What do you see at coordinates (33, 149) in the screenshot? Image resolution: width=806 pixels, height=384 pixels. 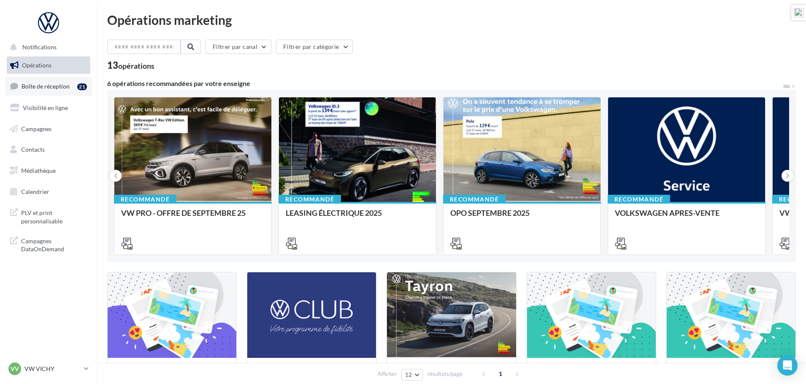 I see `span: Contacts` at bounding box center [33, 149].